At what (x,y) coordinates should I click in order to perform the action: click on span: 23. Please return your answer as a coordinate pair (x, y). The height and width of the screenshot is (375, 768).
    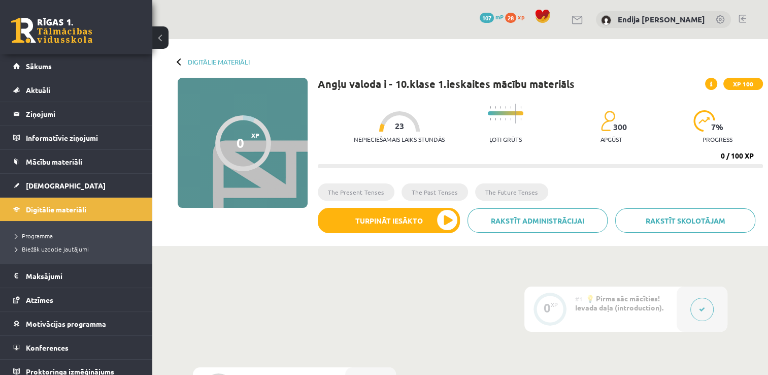
    Looking at the image, I should click on (400, 126).